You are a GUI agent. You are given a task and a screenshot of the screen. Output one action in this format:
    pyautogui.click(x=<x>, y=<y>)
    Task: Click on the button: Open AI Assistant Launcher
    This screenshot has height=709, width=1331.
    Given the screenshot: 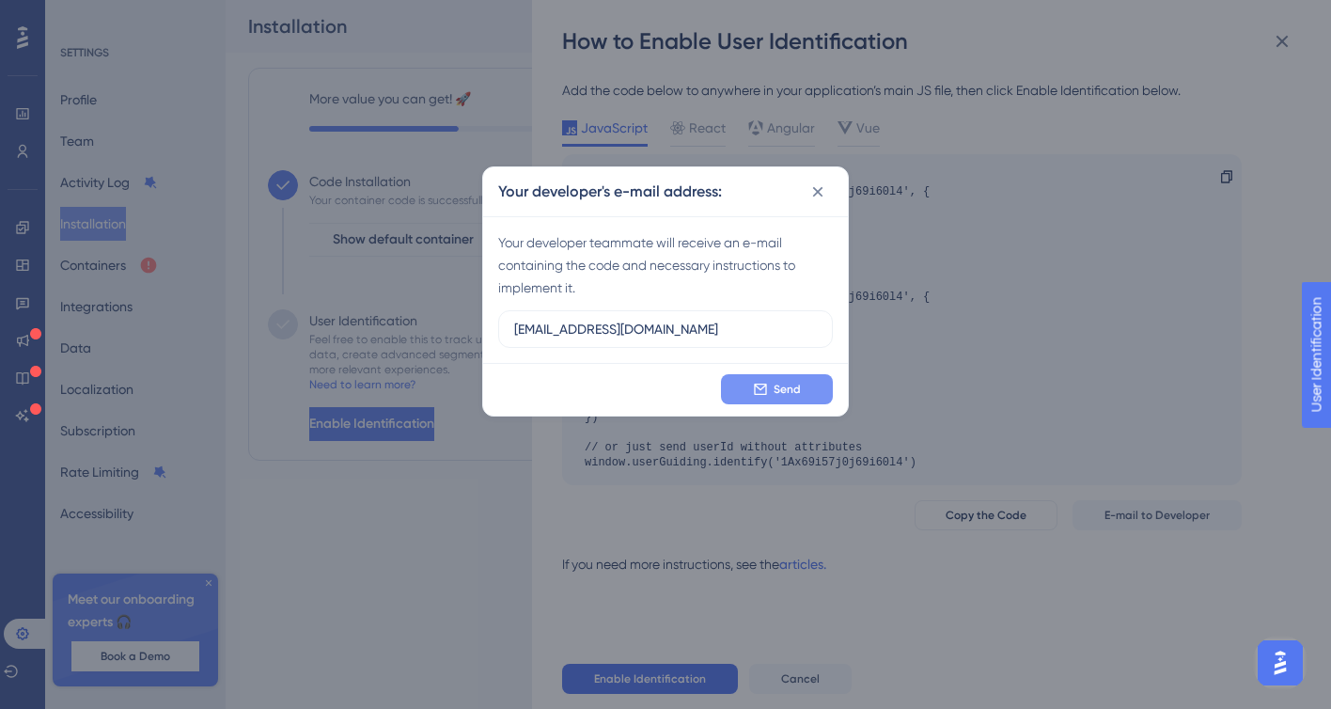 What is the action you would take?
    pyautogui.click(x=28, y=28)
    